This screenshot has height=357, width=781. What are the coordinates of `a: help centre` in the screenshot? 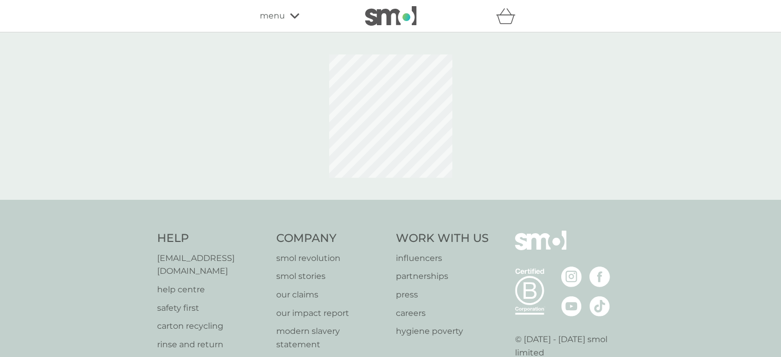 It's located at (212, 290).